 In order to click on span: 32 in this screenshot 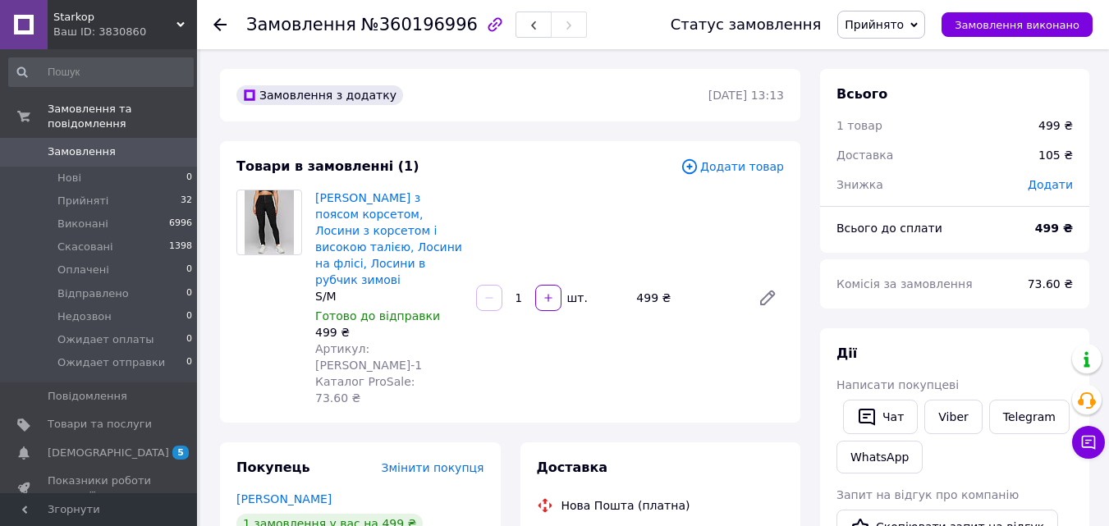, I will do `click(186, 201)`.